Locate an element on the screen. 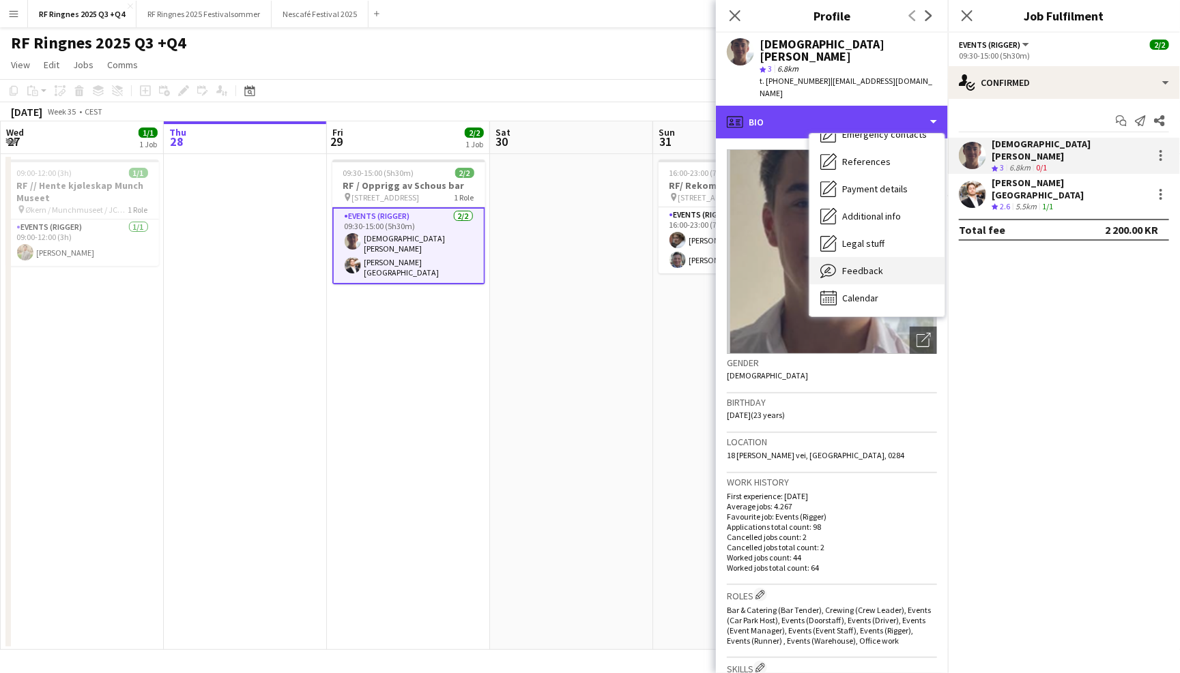 Image resolution: width=1180 pixels, height=673 pixels. a: Edit is located at coordinates (51, 65).